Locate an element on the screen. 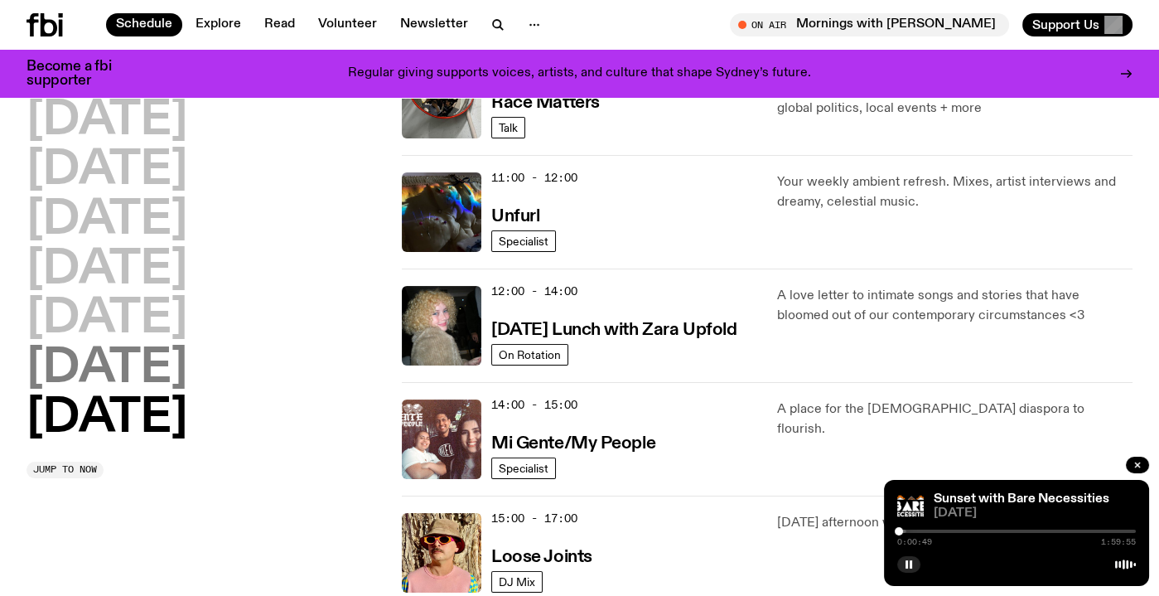 The image size is (1159, 596). a: Unfurl is located at coordinates (515, 215).